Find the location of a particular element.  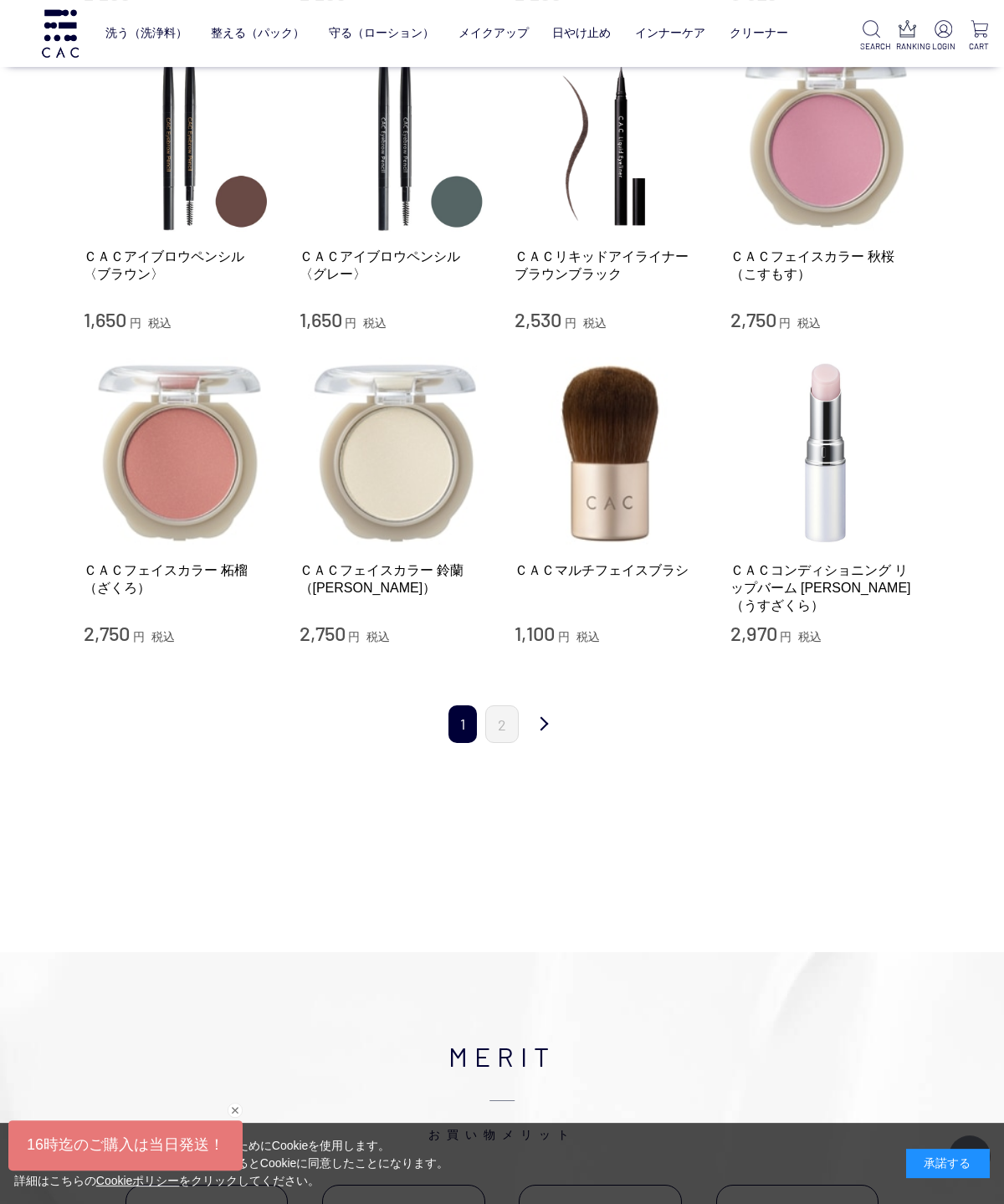

a: ＣＡＣコンディショニング リップバーム 薄桜（うすざくら） is located at coordinates (825, 453).